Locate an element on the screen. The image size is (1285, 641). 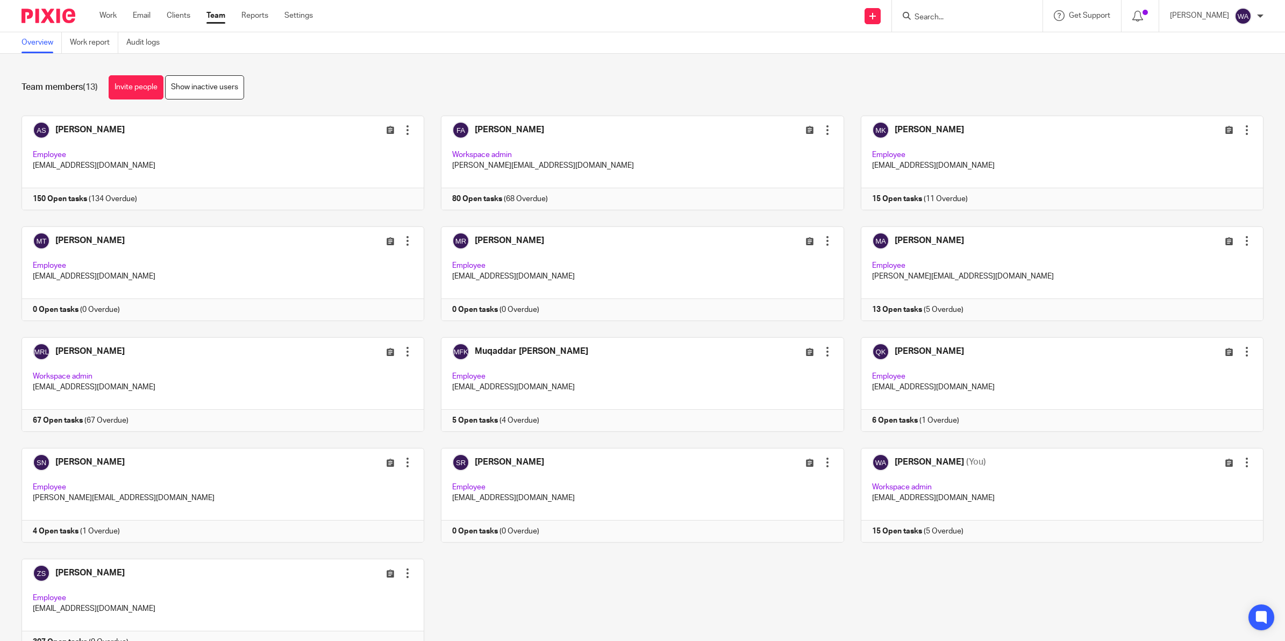
a: Audit logs is located at coordinates (147, 42).